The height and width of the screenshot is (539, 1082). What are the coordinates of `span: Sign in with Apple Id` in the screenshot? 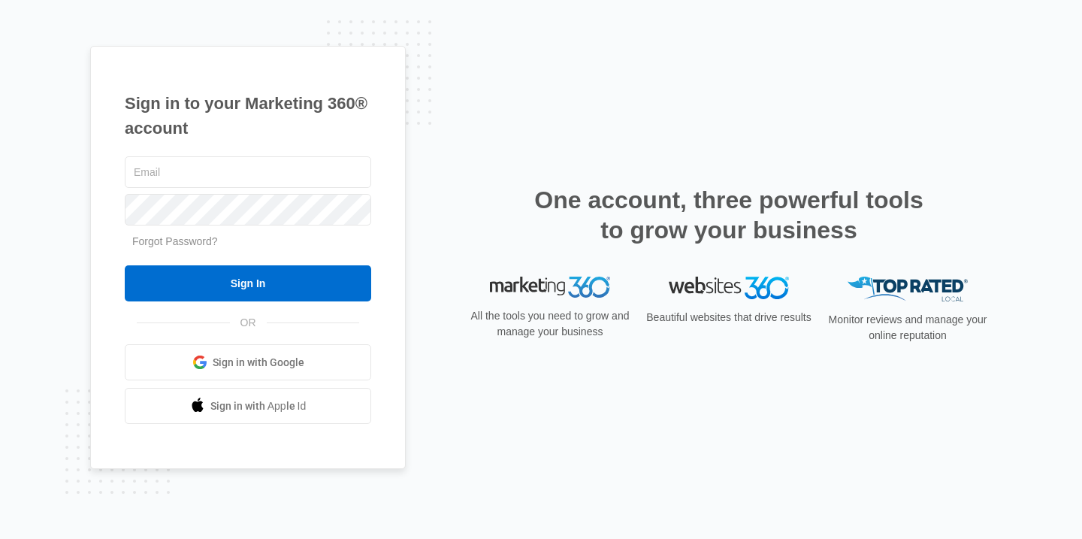 It's located at (258, 406).